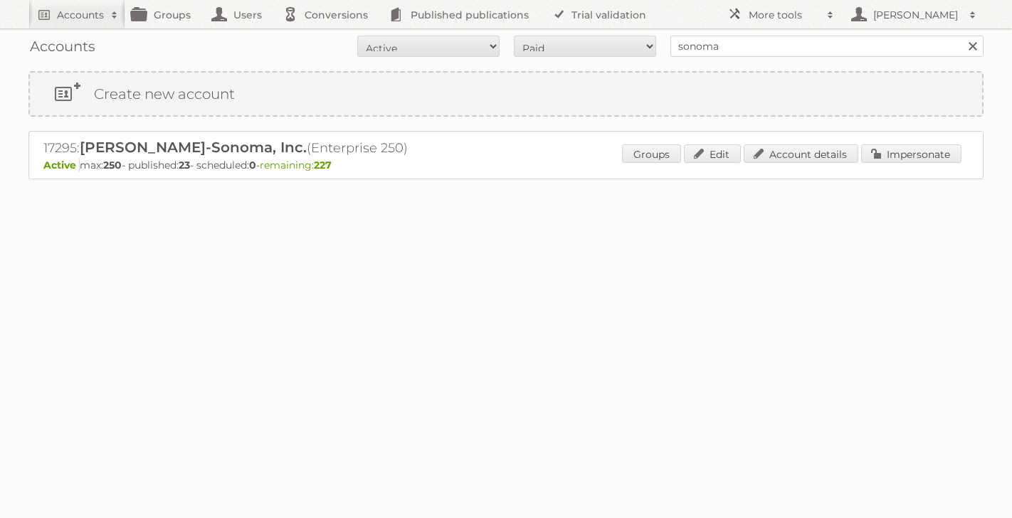 Image resolution: width=1012 pixels, height=518 pixels. I want to click on a: Account details, so click(801, 154).